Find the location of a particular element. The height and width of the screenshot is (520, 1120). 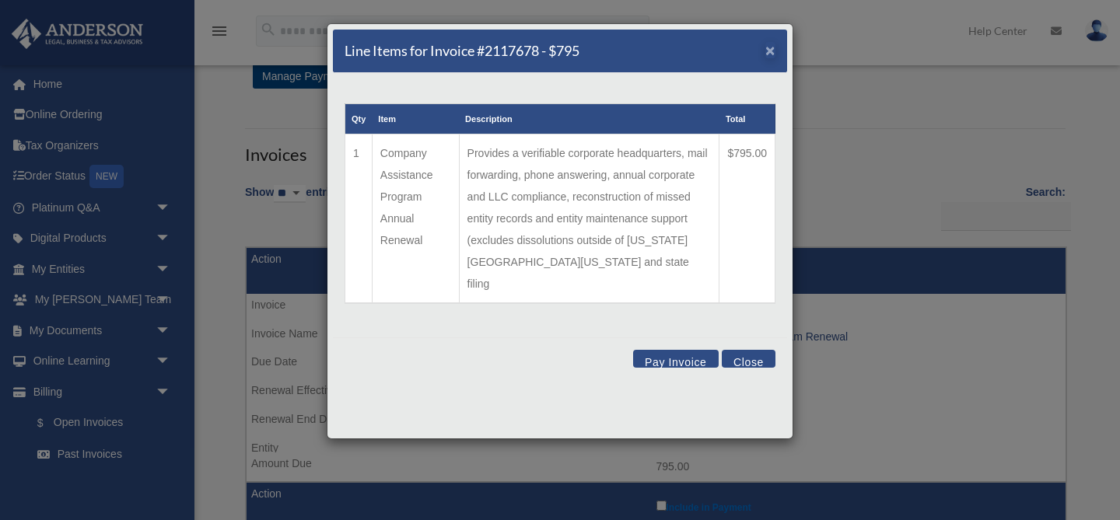

h5: Line Items for Invoice #2117678 - $795 is located at coordinates (462, 51).